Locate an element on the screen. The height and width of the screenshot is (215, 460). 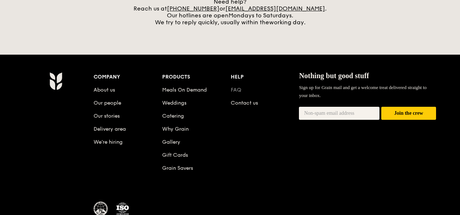
input: Non-spam email address is located at coordinates (339, 113).